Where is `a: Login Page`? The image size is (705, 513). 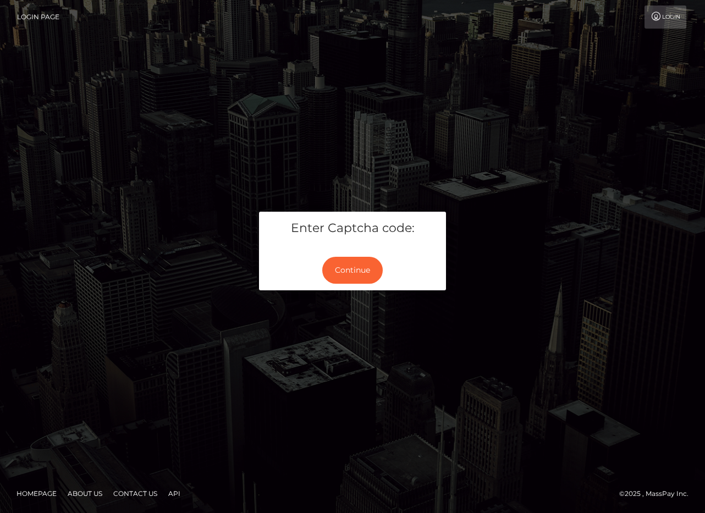
a: Login Page is located at coordinates (38, 17).